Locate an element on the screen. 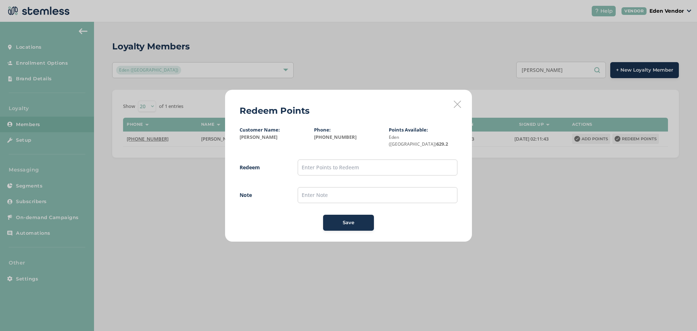  h2: Redeem Points is located at coordinates (275, 111).